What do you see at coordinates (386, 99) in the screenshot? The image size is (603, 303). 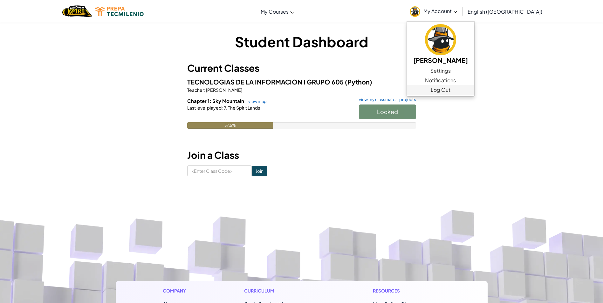 I see `a: view my classmates' projects` at bounding box center [386, 99].